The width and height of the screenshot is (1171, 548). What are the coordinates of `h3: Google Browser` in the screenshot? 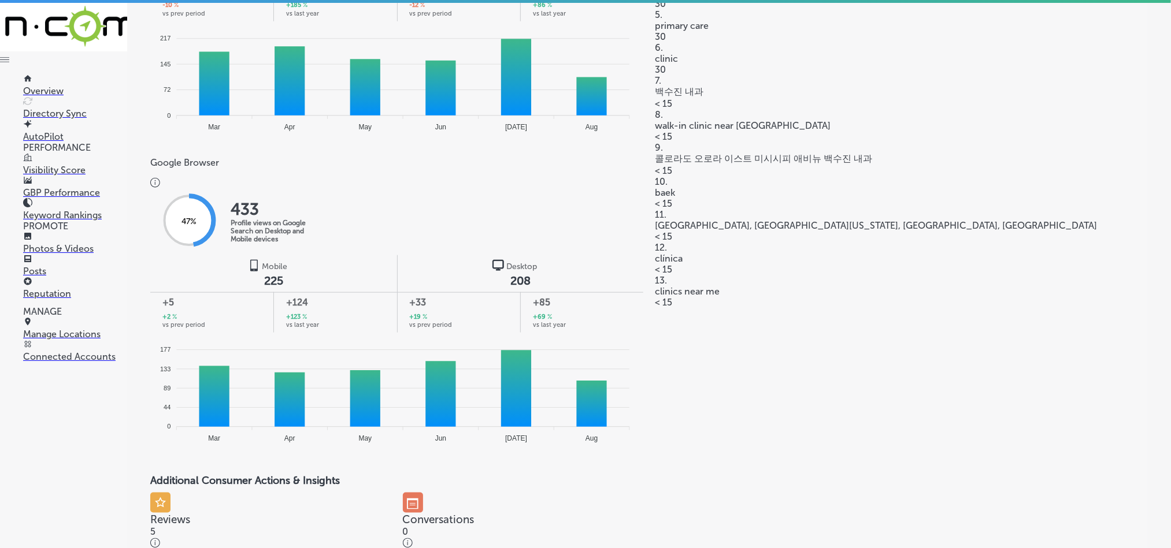 It's located at (396, 162).